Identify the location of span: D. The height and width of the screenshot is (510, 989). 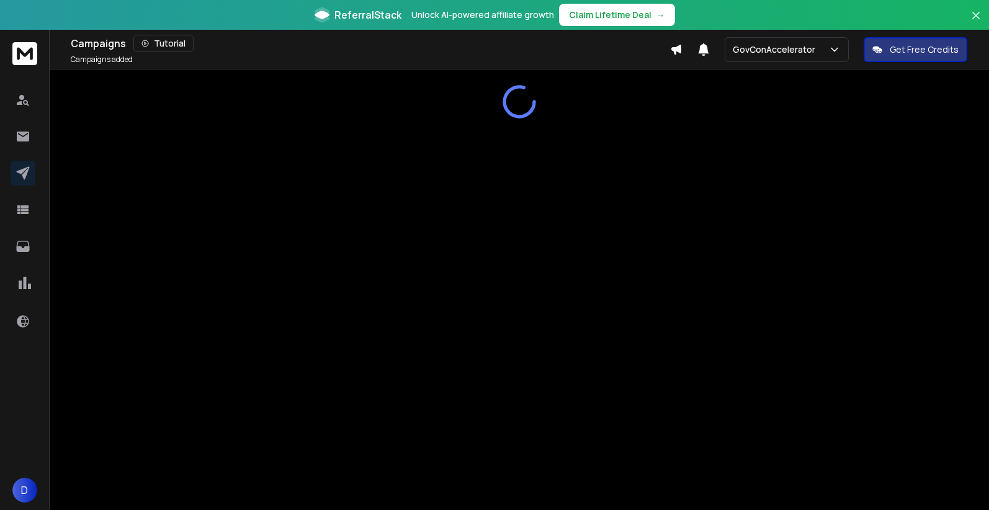
(25, 490).